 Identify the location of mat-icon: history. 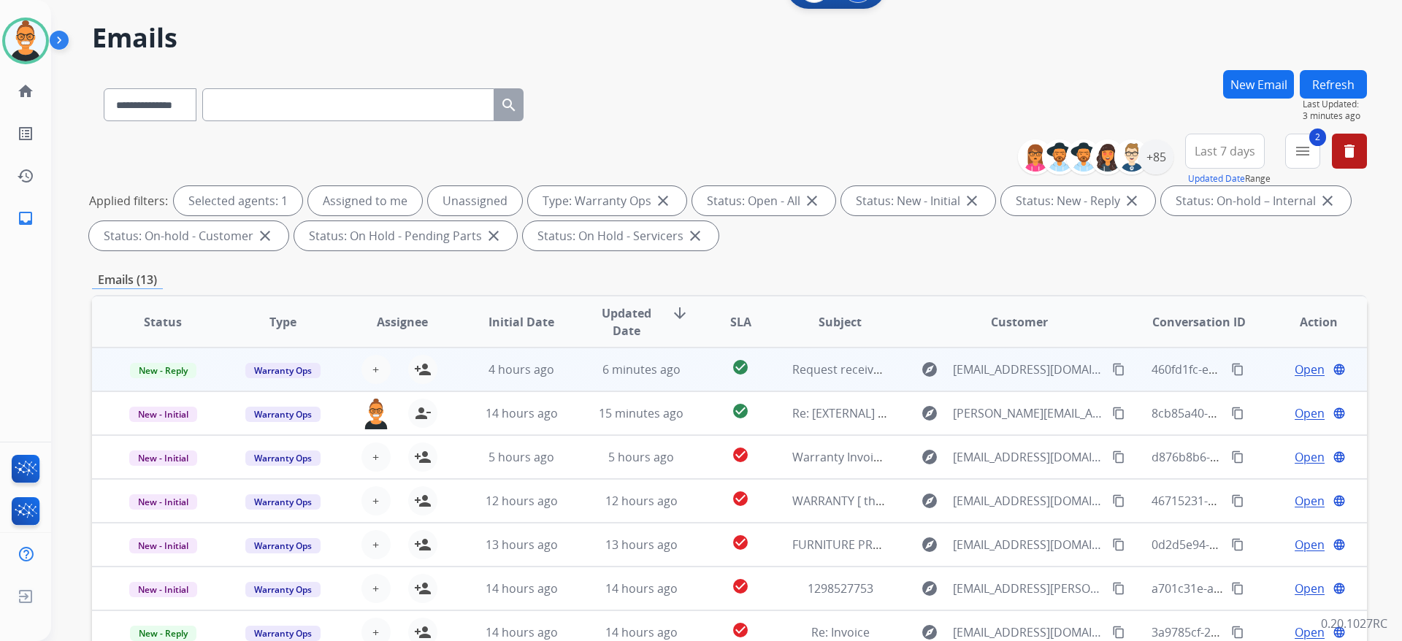
(26, 176).